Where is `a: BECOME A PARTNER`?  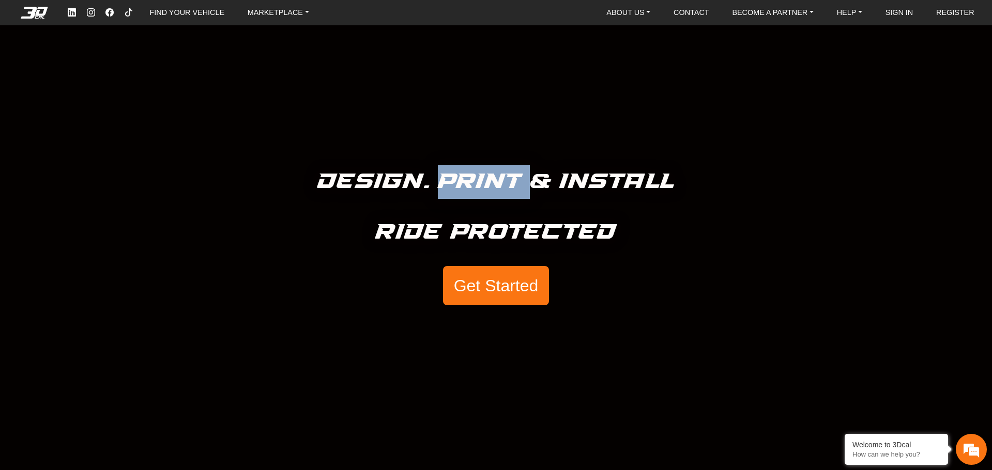 a: BECOME A PARTNER is located at coordinates (772, 12).